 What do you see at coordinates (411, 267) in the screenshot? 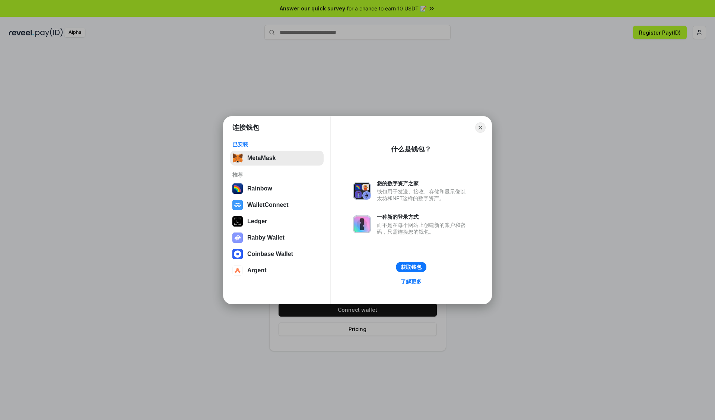
I see `div: 获取钱包` at bounding box center [411, 267].